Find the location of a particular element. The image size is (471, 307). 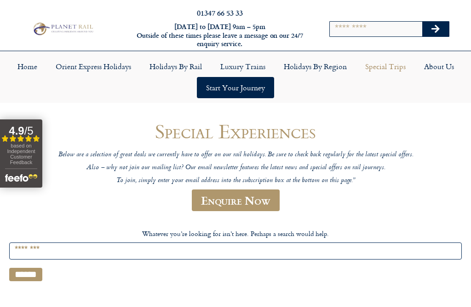

a: Special Trips is located at coordinates (386, 66).